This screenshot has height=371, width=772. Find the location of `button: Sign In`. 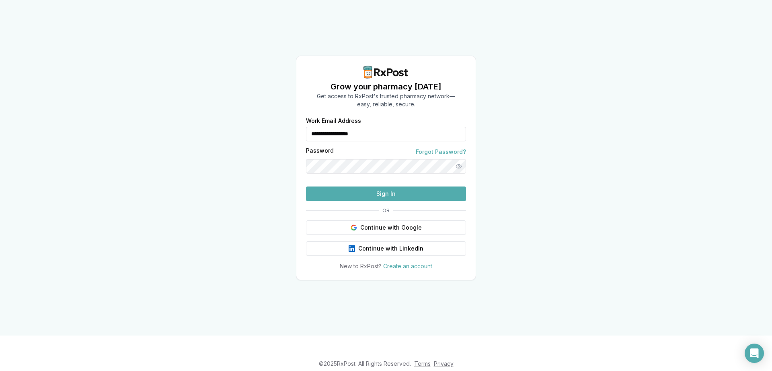

button: Sign In is located at coordinates (386, 194).